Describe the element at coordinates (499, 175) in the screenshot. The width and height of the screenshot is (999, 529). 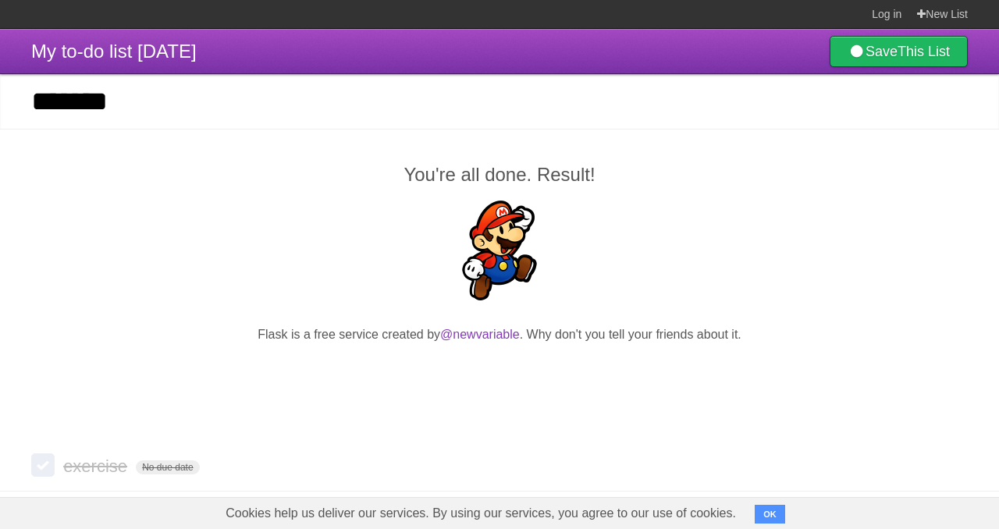
I see `h2: You're all done. Result!` at that location.